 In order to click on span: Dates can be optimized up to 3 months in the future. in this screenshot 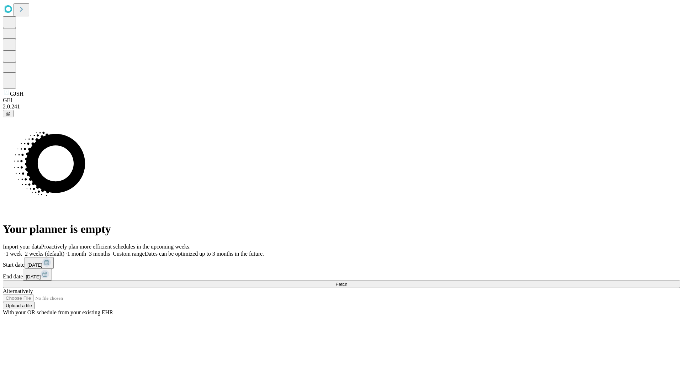, I will do `click(204, 254)`.